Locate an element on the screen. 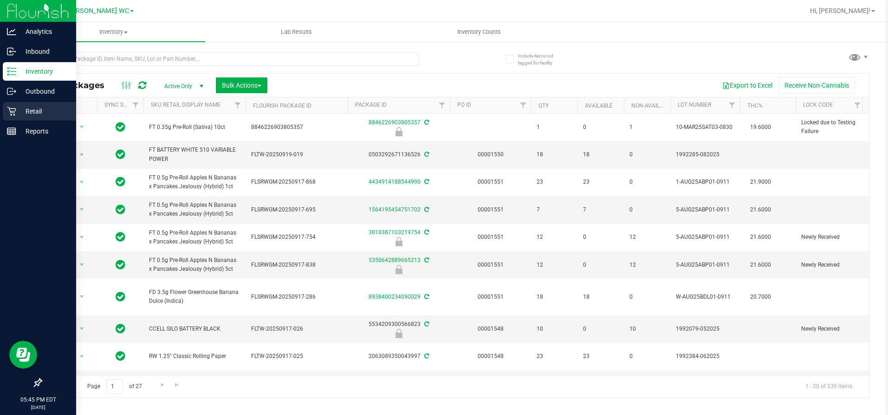 The image size is (888, 415). a: Sku Retail Display Name is located at coordinates (186, 105).